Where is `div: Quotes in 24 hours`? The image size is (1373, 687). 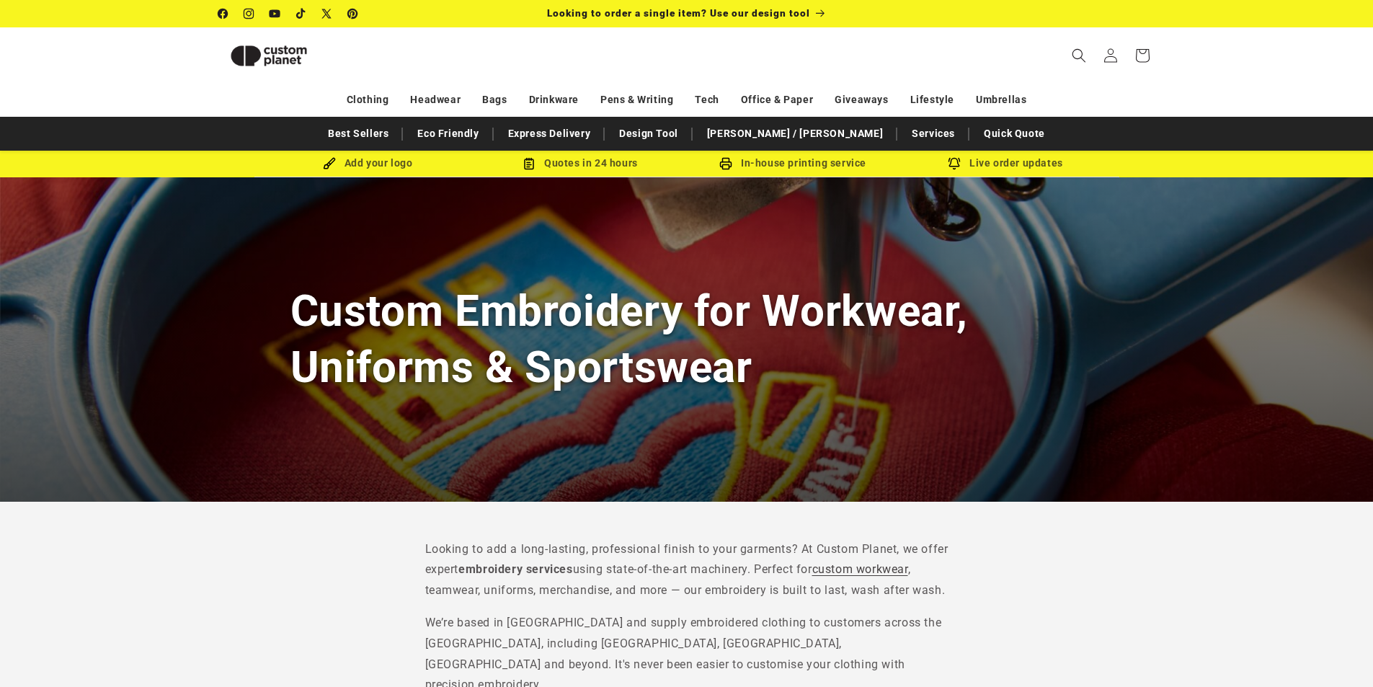
div: Quotes in 24 hours is located at coordinates (580, 163).